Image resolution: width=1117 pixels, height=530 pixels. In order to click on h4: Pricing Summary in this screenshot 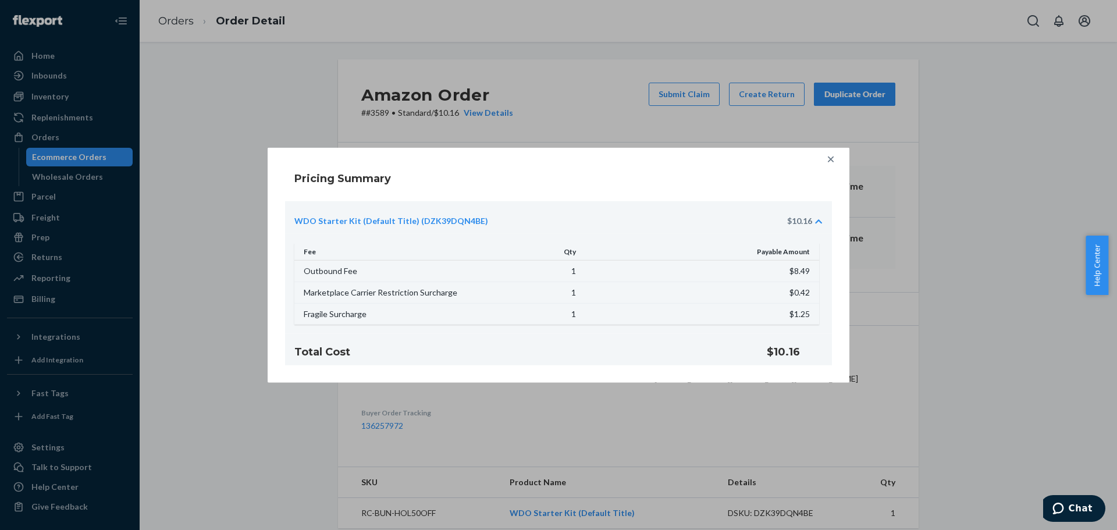, I will do `click(343, 178)`.